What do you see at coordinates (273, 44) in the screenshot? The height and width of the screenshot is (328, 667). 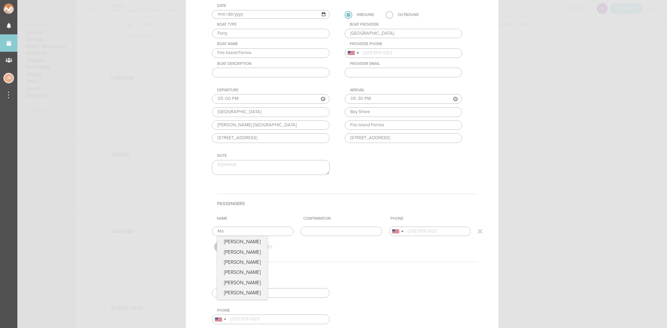 I see `div: Boat Name` at bounding box center [273, 44].